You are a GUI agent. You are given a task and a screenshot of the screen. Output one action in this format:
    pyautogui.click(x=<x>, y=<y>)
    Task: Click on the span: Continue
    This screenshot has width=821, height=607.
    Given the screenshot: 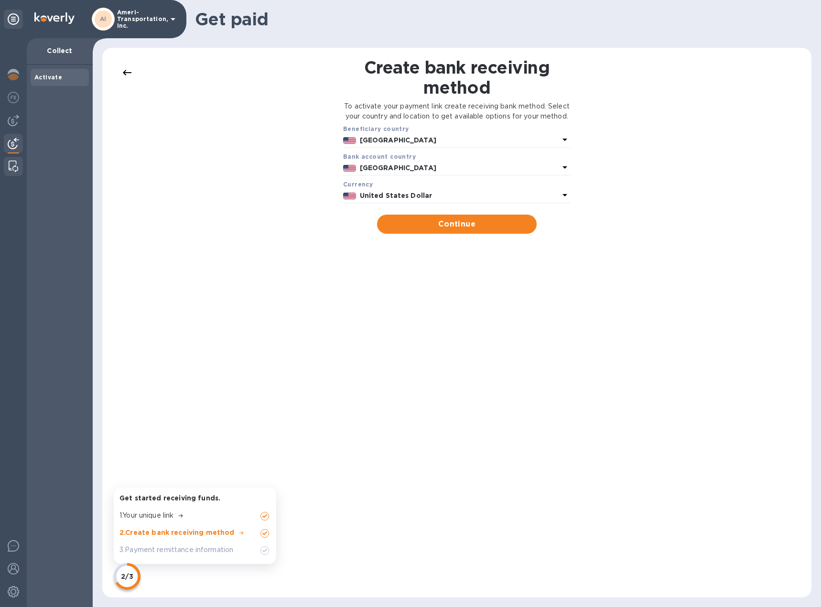 What is the action you would take?
    pyautogui.click(x=456, y=224)
    